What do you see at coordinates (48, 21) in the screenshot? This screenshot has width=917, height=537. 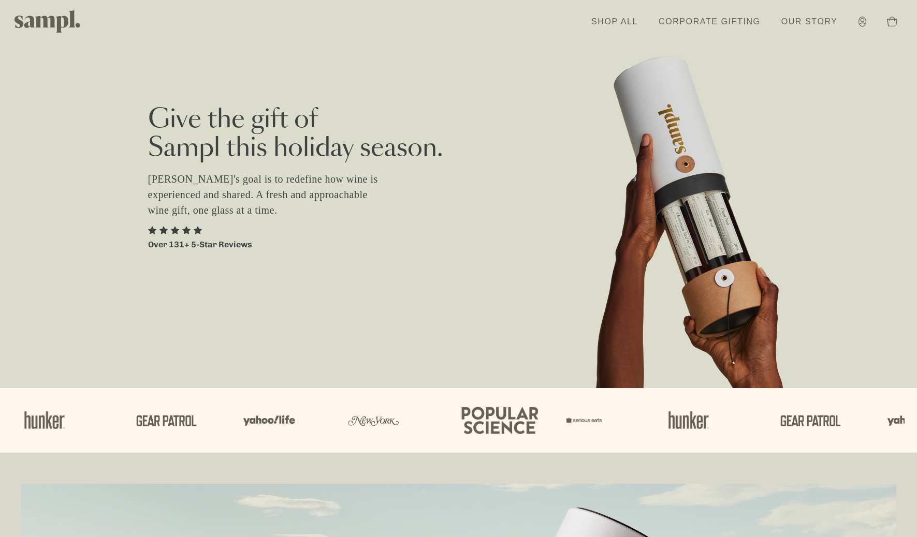 I see `img: Sampl logo` at bounding box center [48, 21].